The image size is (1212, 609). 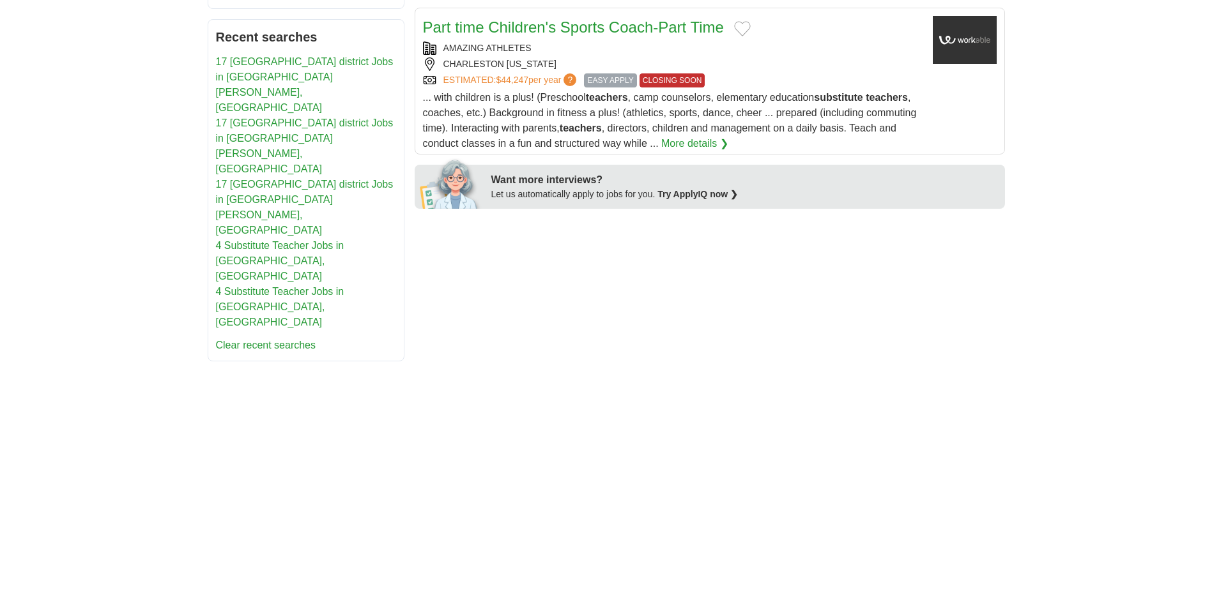 What do you see at coordinates (450, 183) in the screenshot?
I see `img: apply-iq-scientist.png` at bounding box center [450, 183].